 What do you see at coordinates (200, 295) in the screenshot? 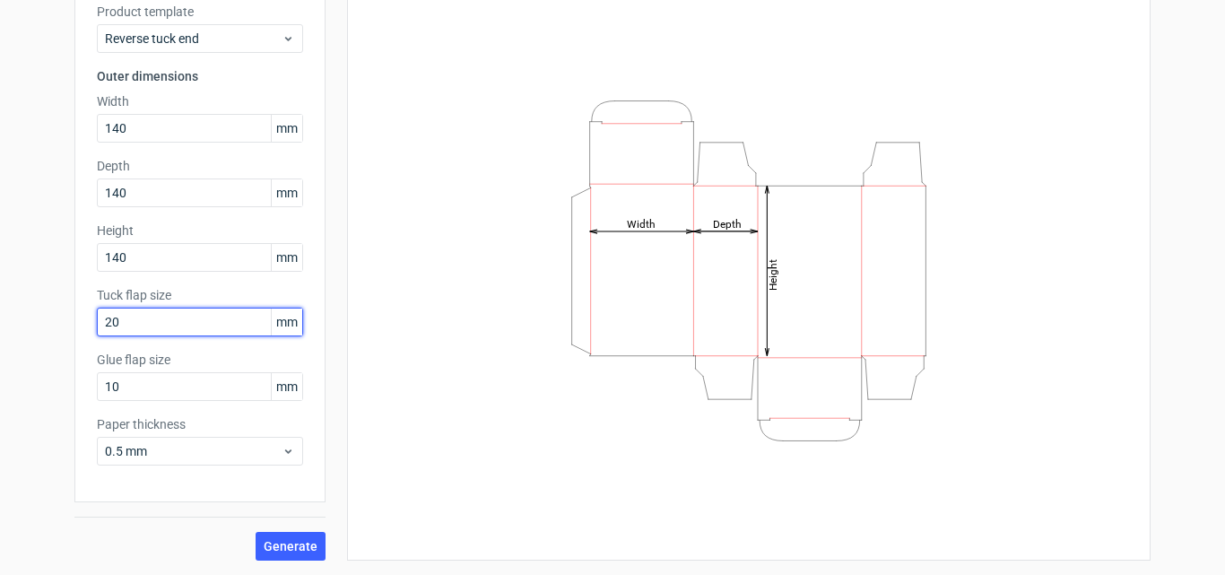
I see `label: Tuck flap size` at bounding box center [200, 295].